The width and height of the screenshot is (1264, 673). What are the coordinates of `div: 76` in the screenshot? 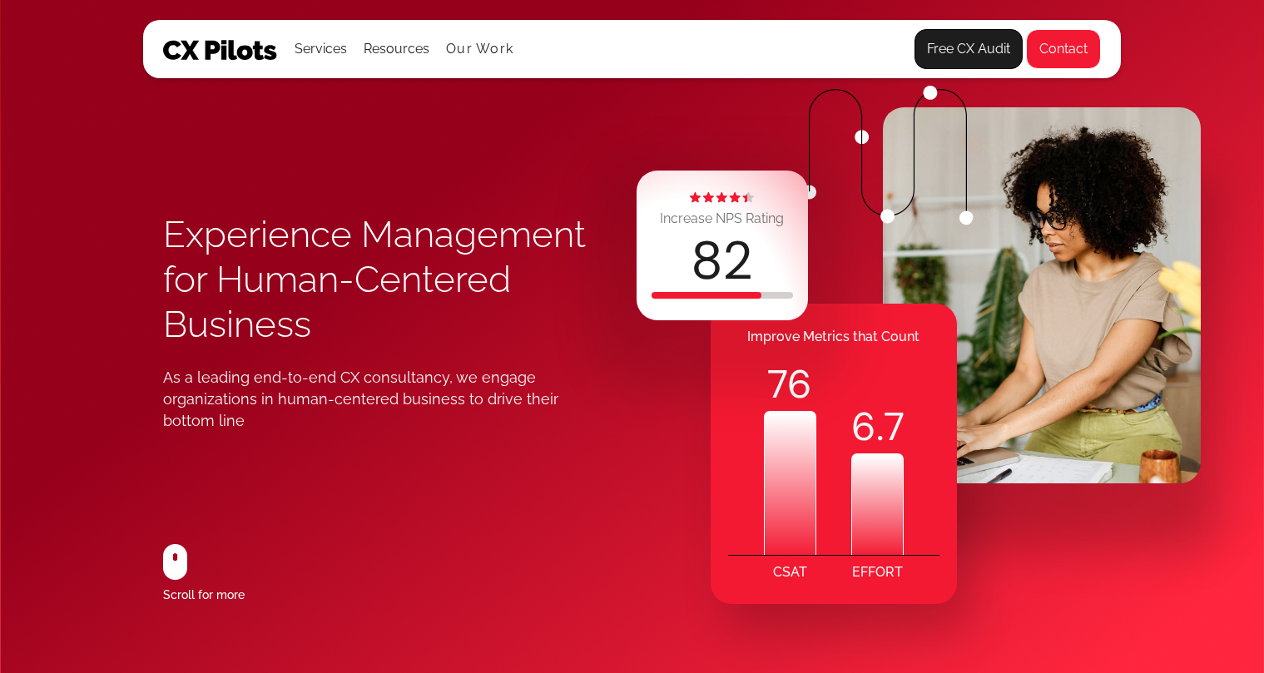 It's located at (790, 384).